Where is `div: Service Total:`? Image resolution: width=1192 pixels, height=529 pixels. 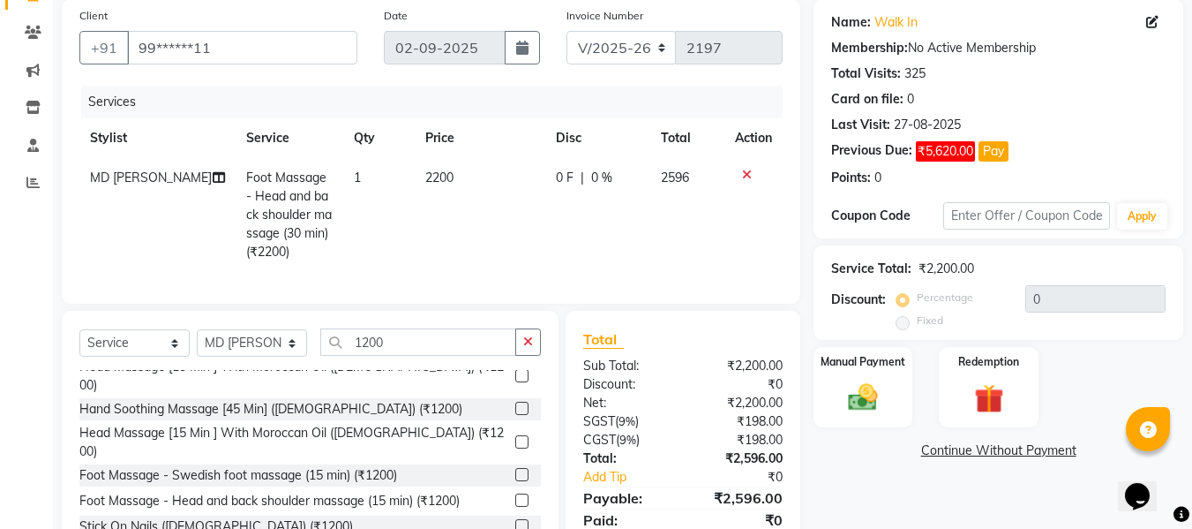 div: Service Total: is located at coordinates (871, 268).